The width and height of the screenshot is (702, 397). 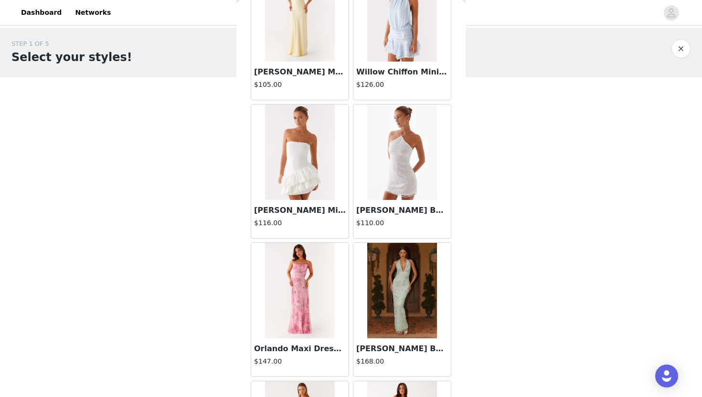 I want to click on h3: Orlando Maxi Dress - Pink Floral Print, so click(x=300, y=349).